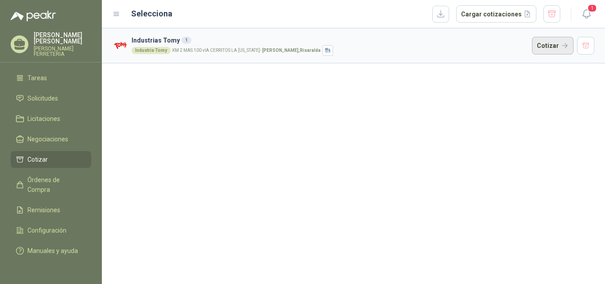 The height and width of the screenshot is (284, 605). I want to click on span: Licitaciones, so click(44, 119).